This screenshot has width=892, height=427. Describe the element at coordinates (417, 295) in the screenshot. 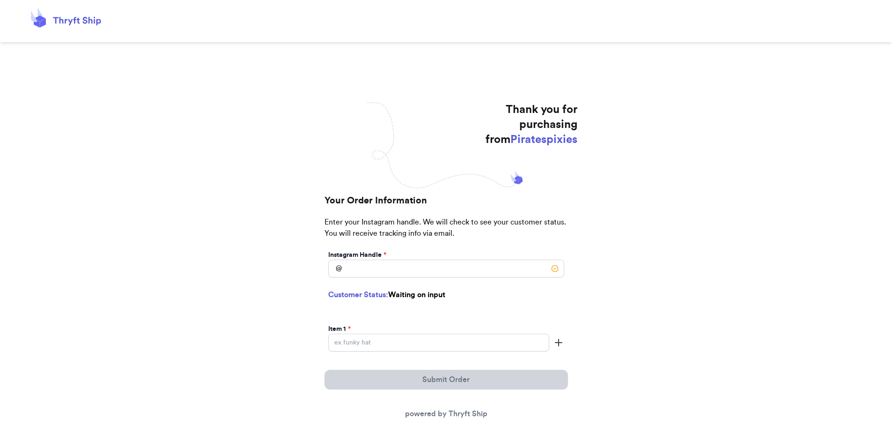

I see `span: Waiting on input` at that location.